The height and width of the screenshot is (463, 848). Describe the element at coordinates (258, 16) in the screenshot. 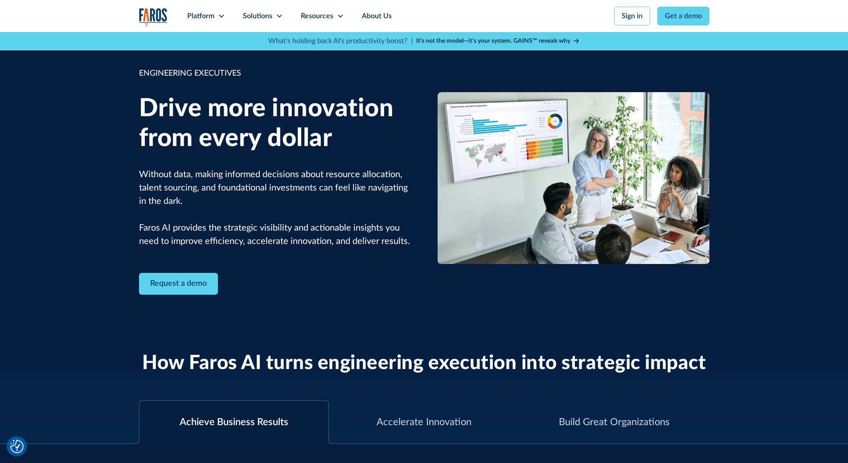

I see `div: Solutions` at that location.